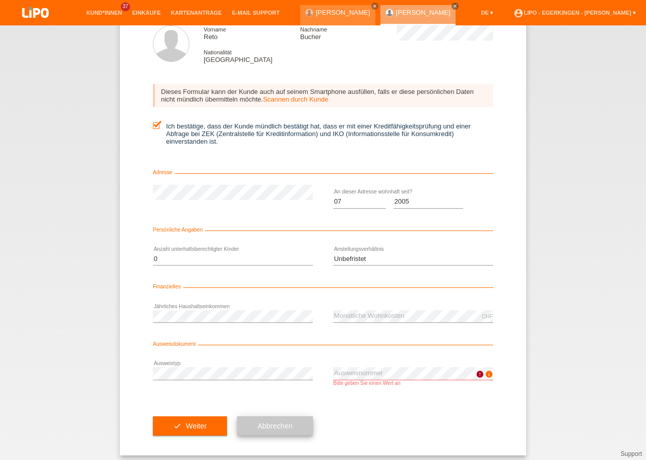  Describe the element at coordinates (489, 376) in the screenshot. I see `a: info` at that location.